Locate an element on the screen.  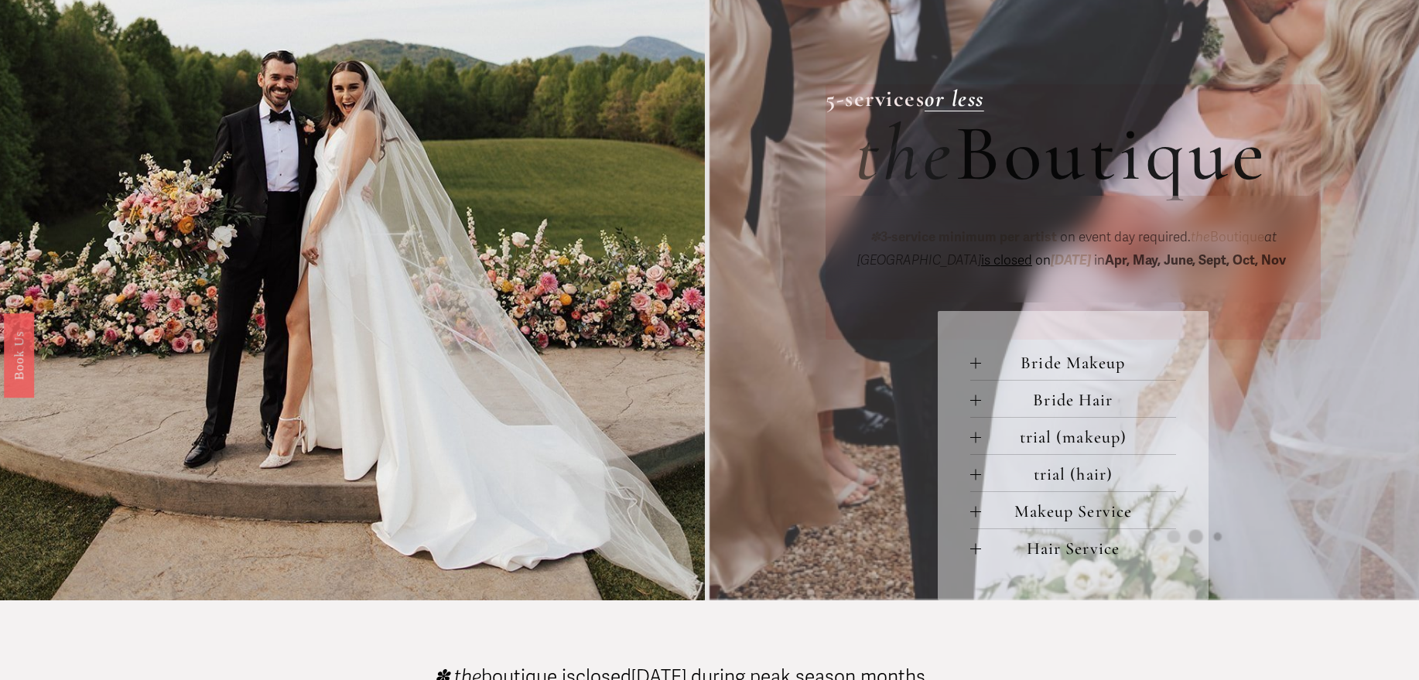
span: Makeup Service is located at coordinates (1079, 511).